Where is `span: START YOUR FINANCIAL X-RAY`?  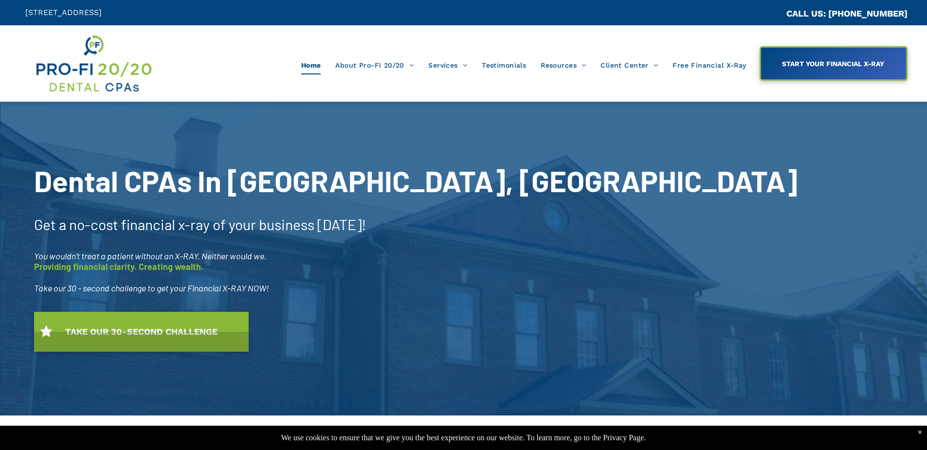 span: START YOUR FINANCIAL X-RAY is located at coordinates (833, 64).